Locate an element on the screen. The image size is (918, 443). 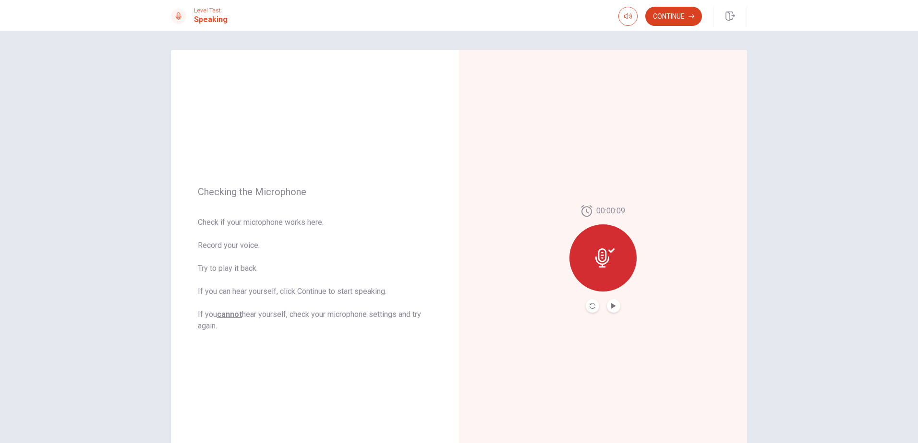
span: Checking the Microphone is located at coordinates (315, 192).